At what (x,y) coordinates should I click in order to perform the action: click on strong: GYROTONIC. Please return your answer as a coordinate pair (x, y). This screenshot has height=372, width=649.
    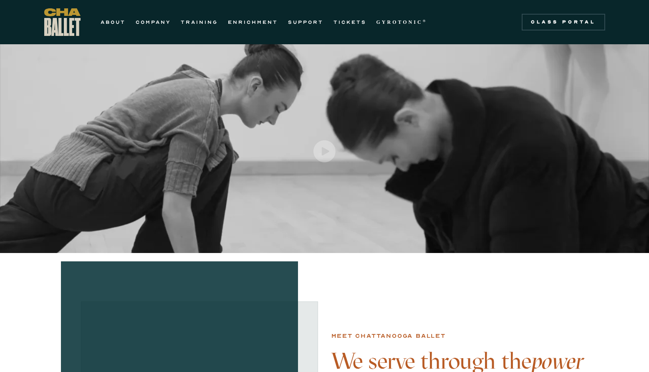
    Looking at the image, I should click on (399, 22).